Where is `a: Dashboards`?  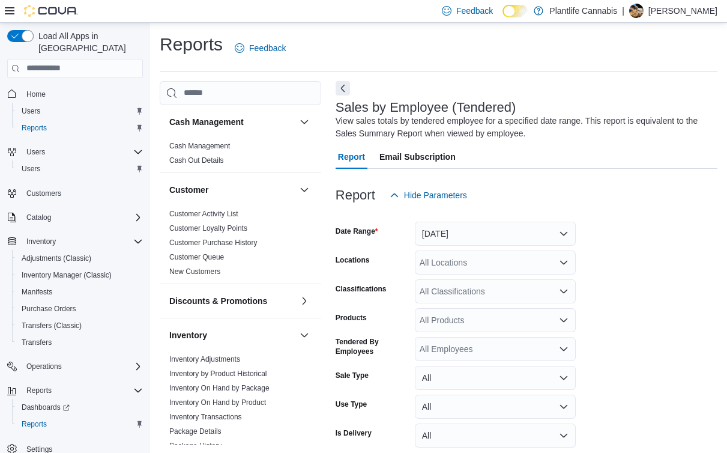 a: Dashboards is located at coordinates (46, 407).